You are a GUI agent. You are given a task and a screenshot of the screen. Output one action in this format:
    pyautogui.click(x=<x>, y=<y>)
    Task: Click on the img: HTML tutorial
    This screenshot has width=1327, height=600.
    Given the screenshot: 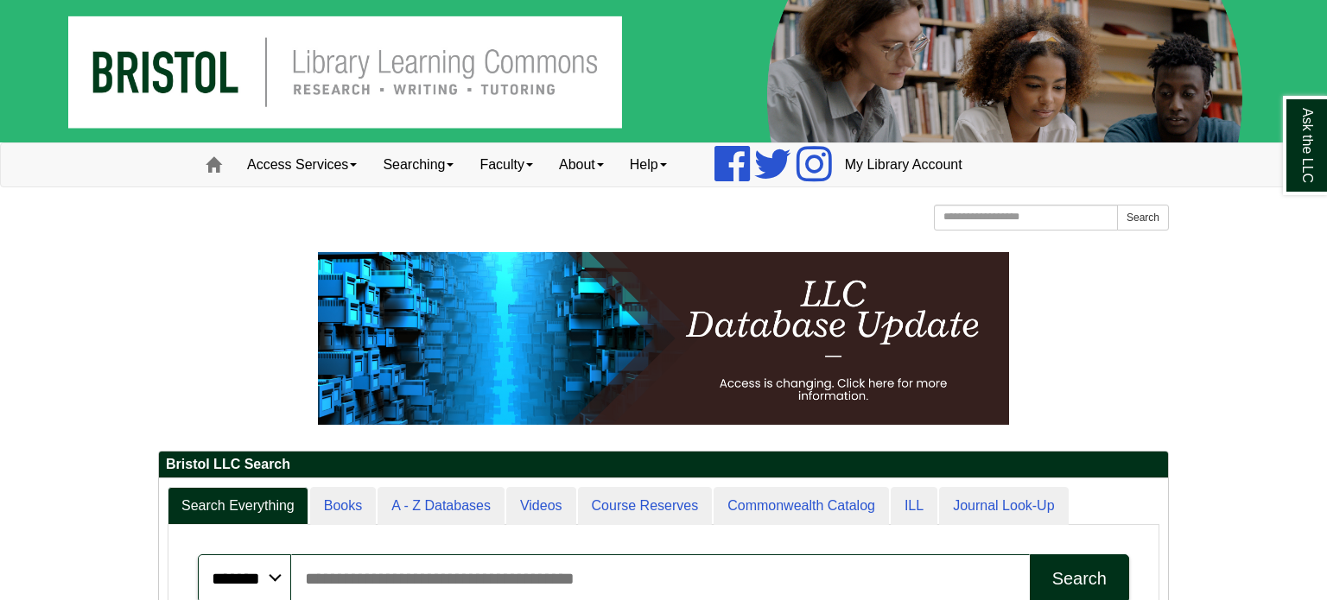 What is the action you would take?
    pyautogui.click(x=663, y=339)
    